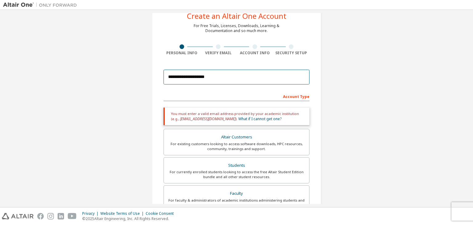 The width and height of the screenshot is (473, 225). What do you see at coordinates (236, 28) in the screenshot?
I see `div: For Free Trials, Licenses, Downloads, Learning & Documentation and so much more.` at bounding box center [236, 28].